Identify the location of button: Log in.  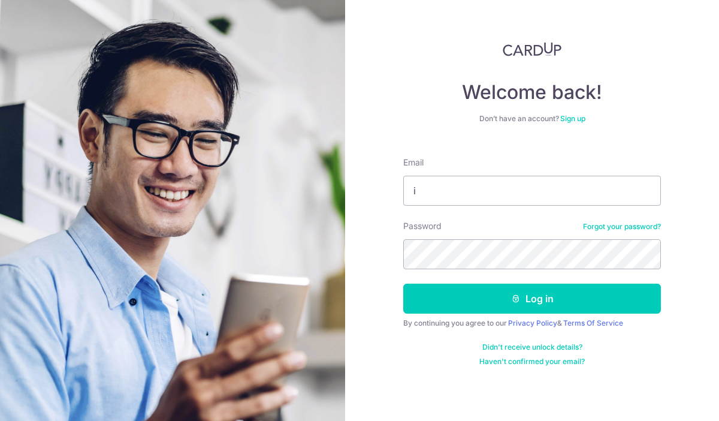
(532, 299).